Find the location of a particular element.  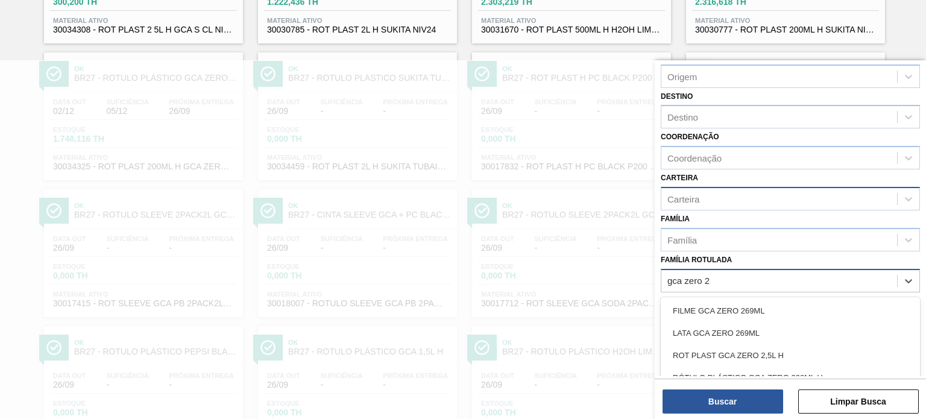

div: FILME GCA ZERO 269ML is located at coordinates (791, 311).